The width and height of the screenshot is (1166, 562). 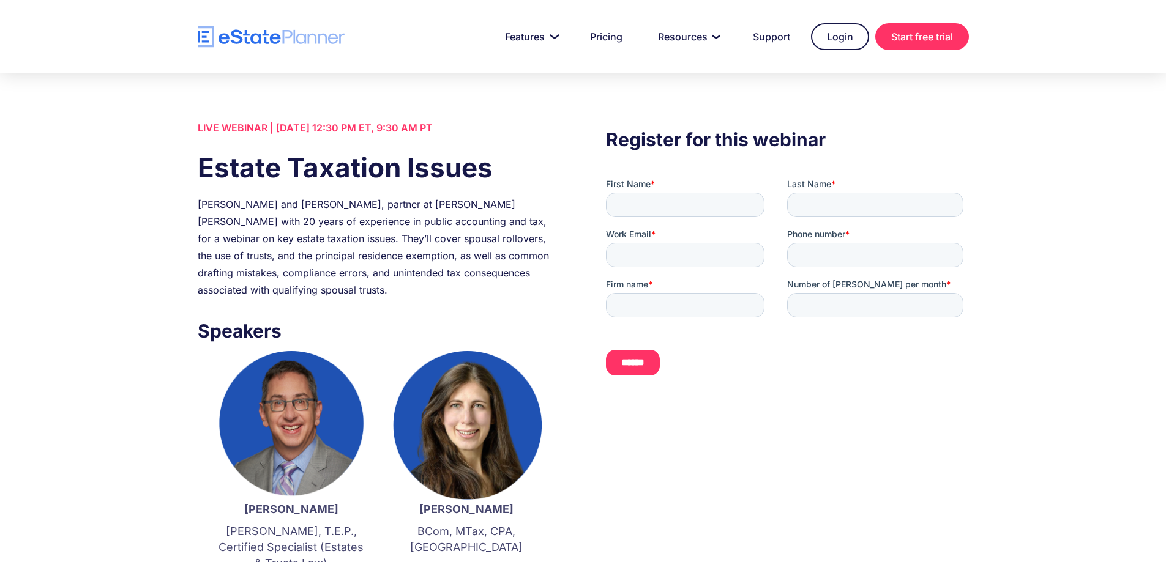 What do you see at coordinates (771, 37) in the screenshot?
I see `a: Support` at bounding box center [771, 37].